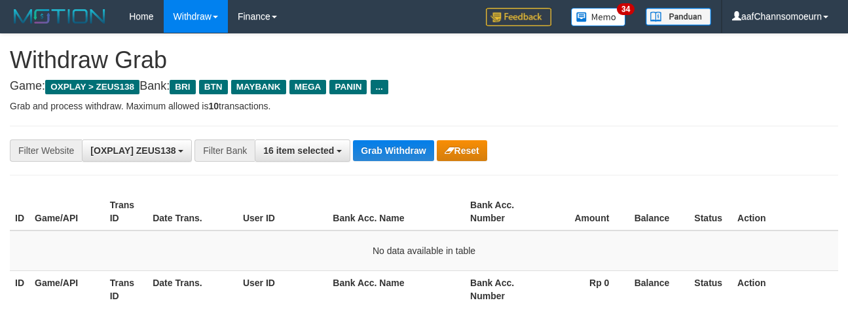 This screenshot has height=311, width=848. I want to click on span: PANIN, so click(348, 87).